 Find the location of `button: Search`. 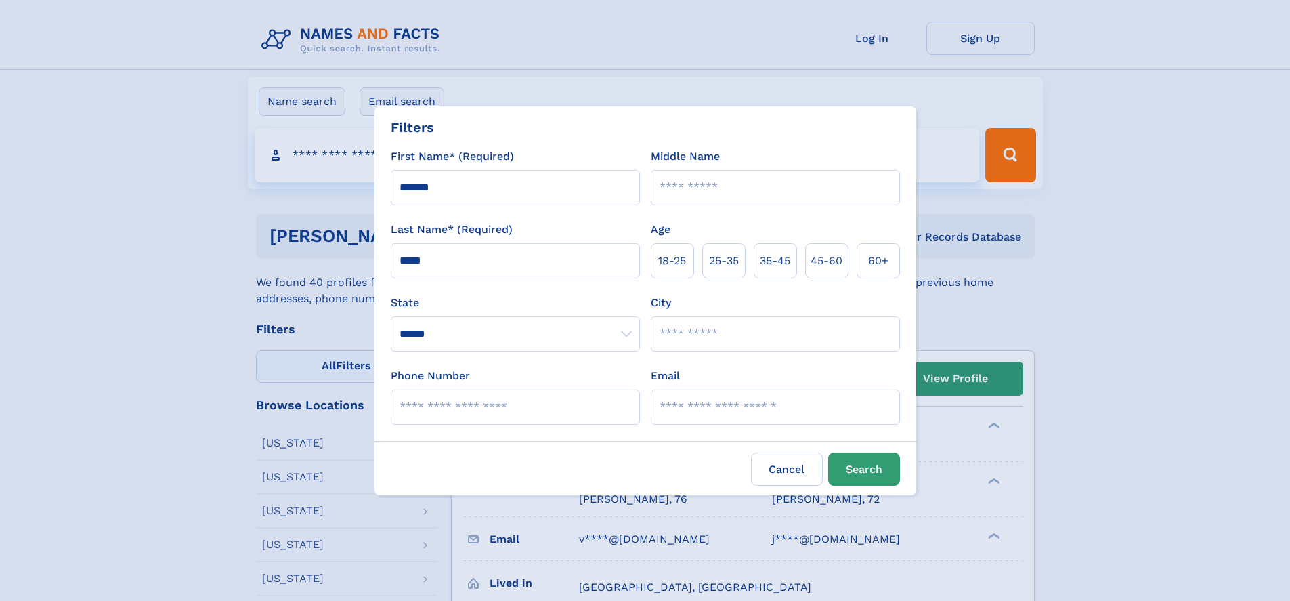

button: Search is located at coordinates (864, 468).